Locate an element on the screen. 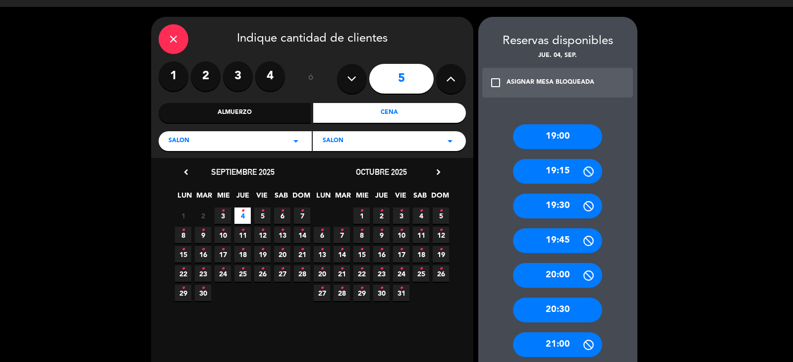 This screenshot has height=362, width=793. div: 20:00 is located at coordinates (557, 275).